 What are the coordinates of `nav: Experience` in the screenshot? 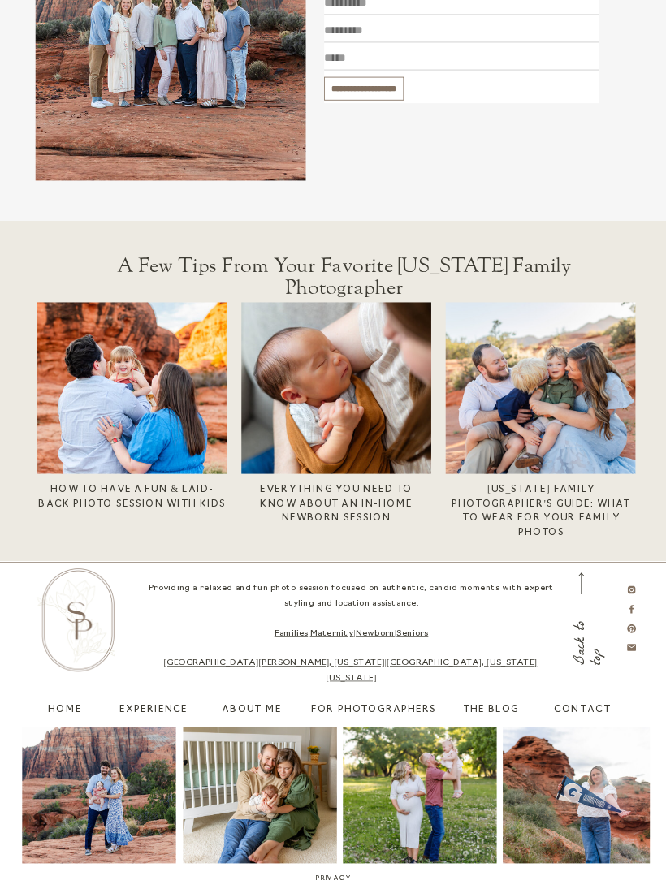 It's located at (153, 711).